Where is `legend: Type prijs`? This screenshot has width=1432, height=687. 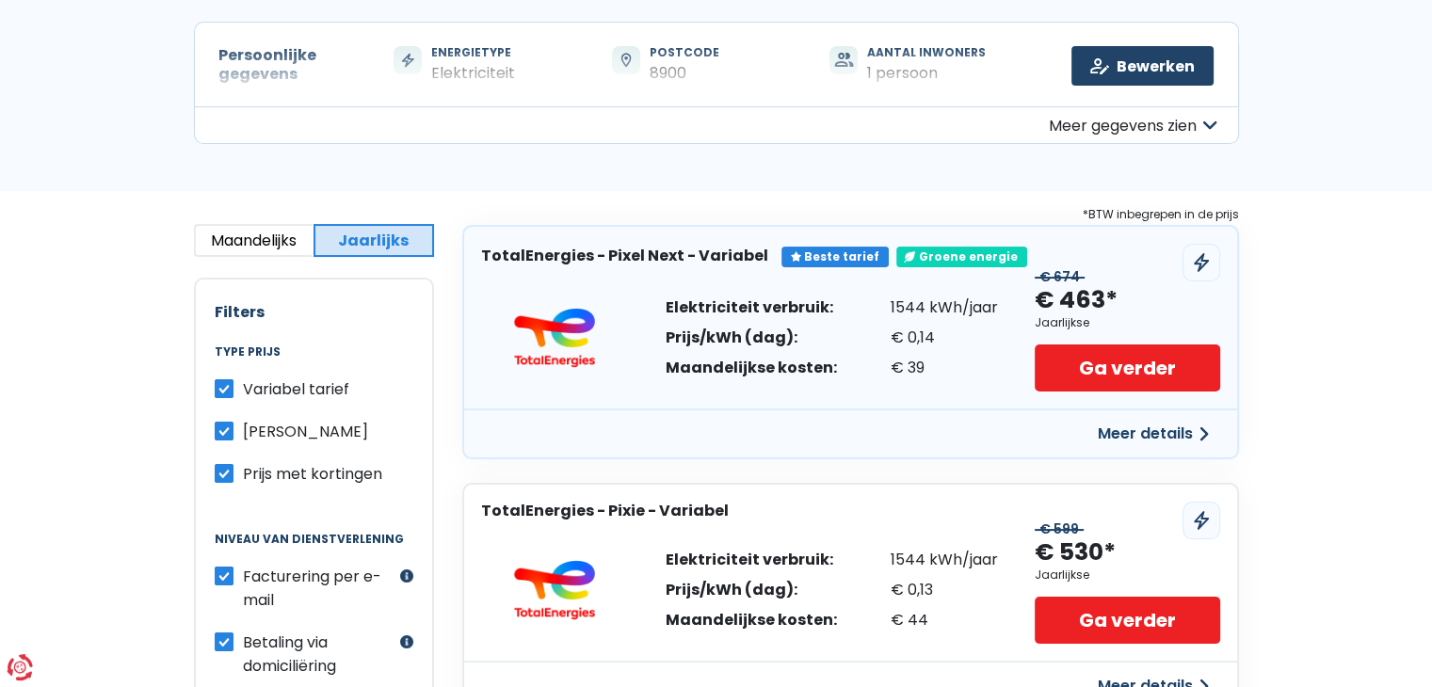 legend: Type prijs is located at coordinates (313, 361).